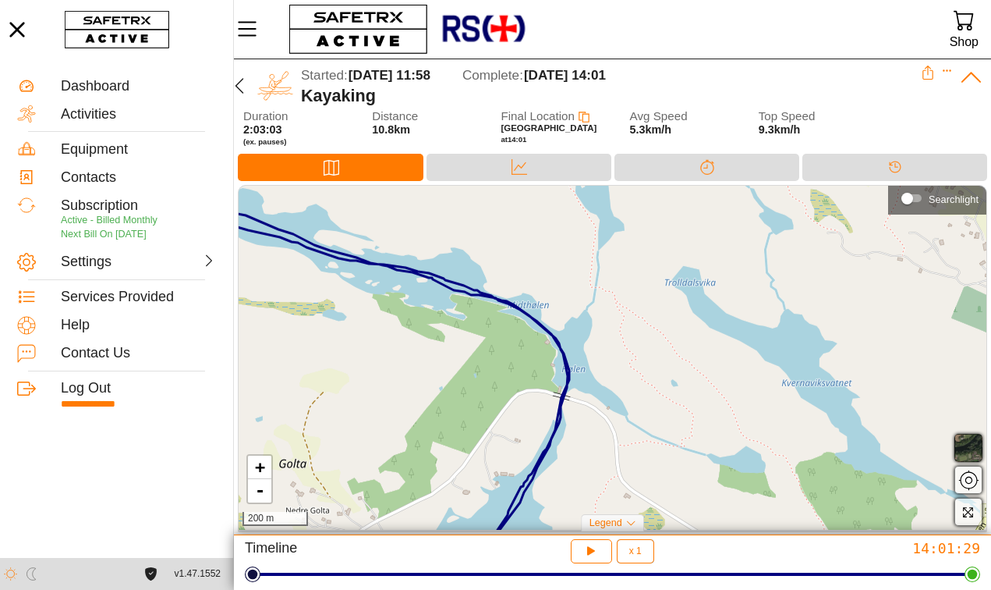  What do you see at coordinates (422, 116) in the screenshot?
I see `span: Distance` at bounding box center [422, 116].